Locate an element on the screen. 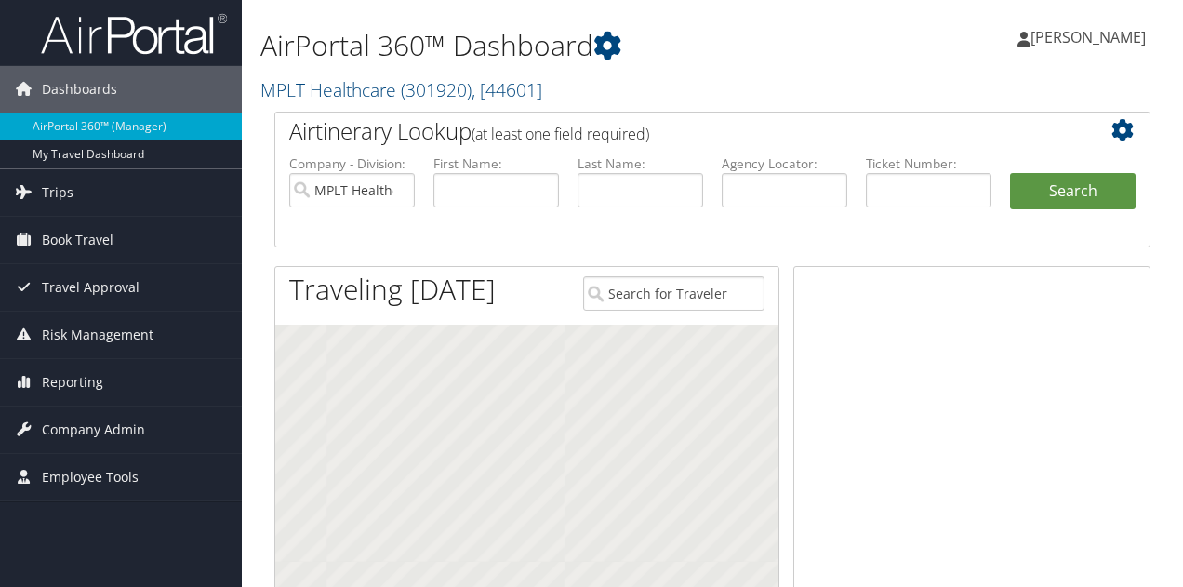 The image size is (1183, 587). span: Risk Management is located at coordinates (98, 335).